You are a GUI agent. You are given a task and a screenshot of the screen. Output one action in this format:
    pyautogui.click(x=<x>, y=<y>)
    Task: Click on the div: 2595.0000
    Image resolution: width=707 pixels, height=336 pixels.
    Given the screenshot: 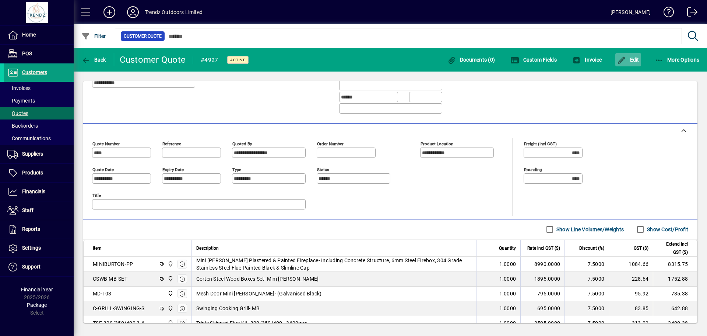 What is the action you would take?
    pyautogui.click(x=543, y=323)
    